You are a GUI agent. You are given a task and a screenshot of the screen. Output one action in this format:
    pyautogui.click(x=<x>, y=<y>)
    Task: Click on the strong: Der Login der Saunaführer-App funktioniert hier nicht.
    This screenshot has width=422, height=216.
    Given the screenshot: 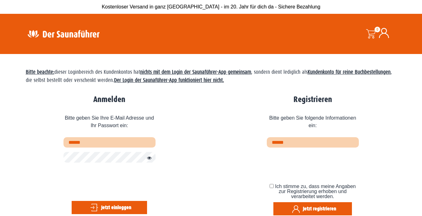 What is the action you would take?
    pyautogui.click(x=169, y=80)
    